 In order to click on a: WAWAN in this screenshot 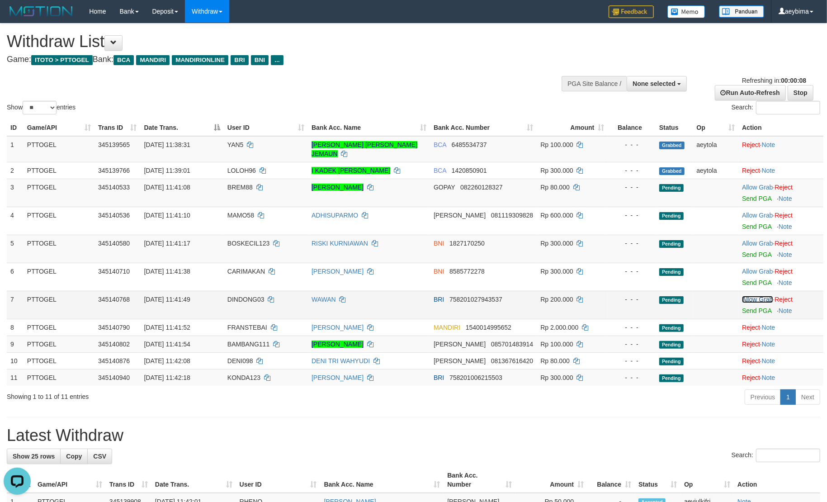, I will do `click(324, 299)`.